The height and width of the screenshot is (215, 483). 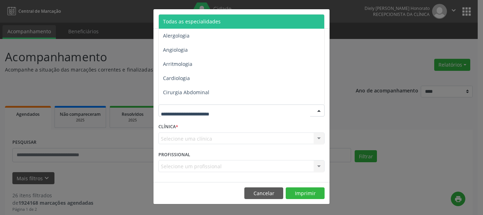 What do you see at coordinates (192, 21) in the screenshot?
I see `span: Todas as especialidades` at bounding box center [192, 21].